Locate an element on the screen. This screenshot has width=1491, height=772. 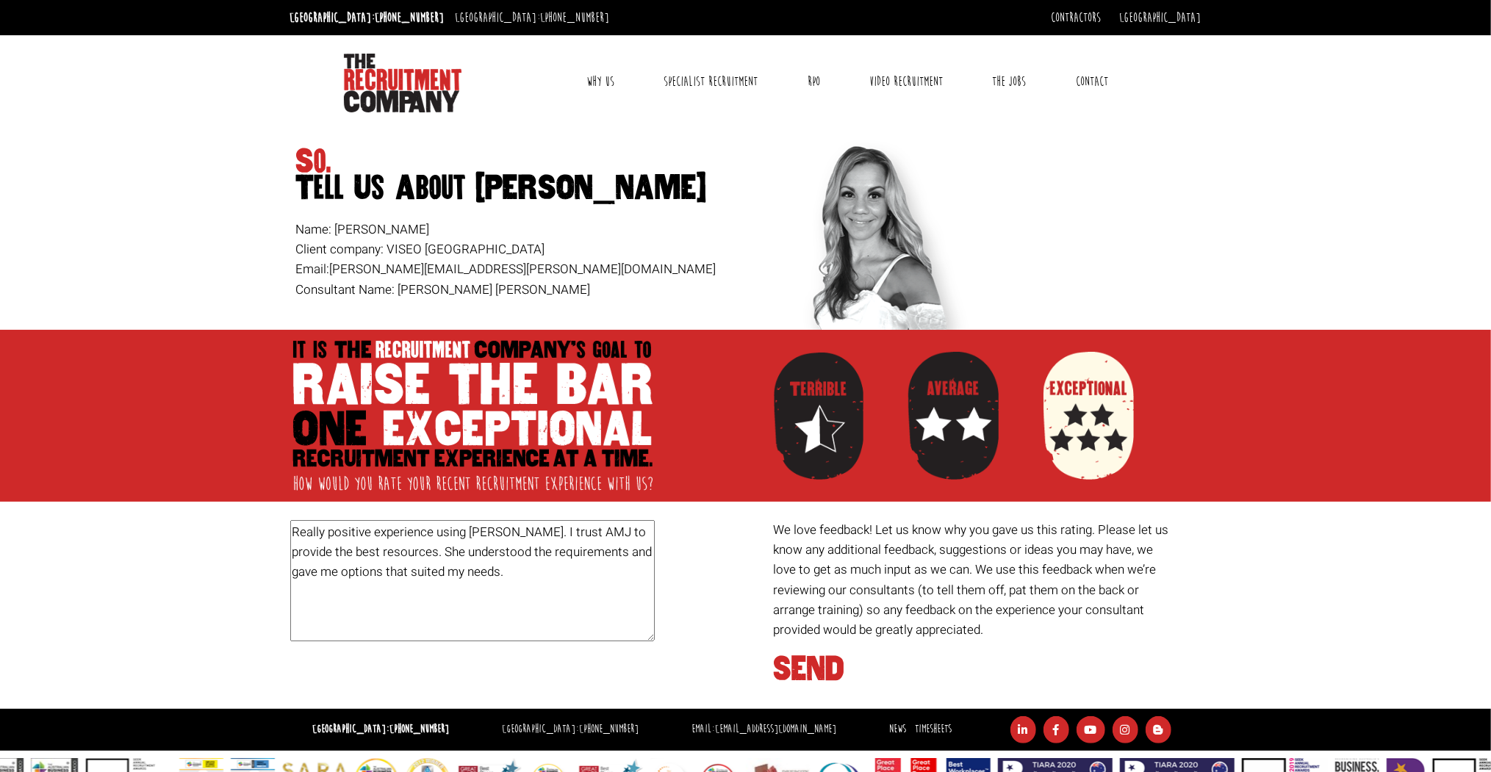
a: Contact is located at coordinates (1092, 82).